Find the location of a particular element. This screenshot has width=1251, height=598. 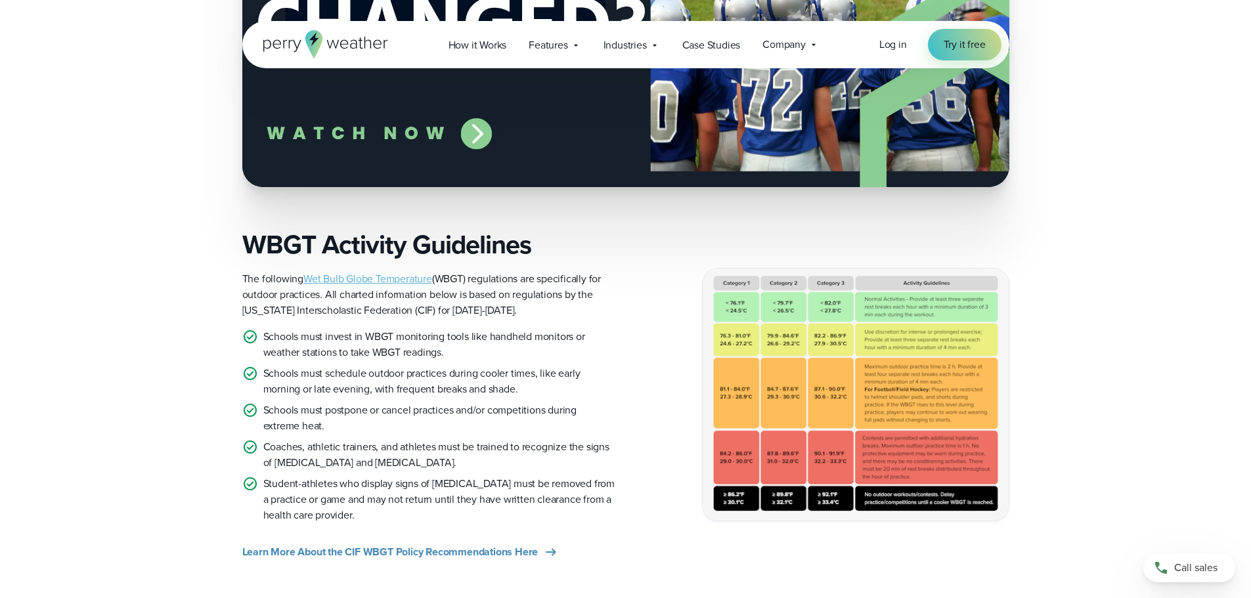

span: Industries is located at coordinates (625, 45).